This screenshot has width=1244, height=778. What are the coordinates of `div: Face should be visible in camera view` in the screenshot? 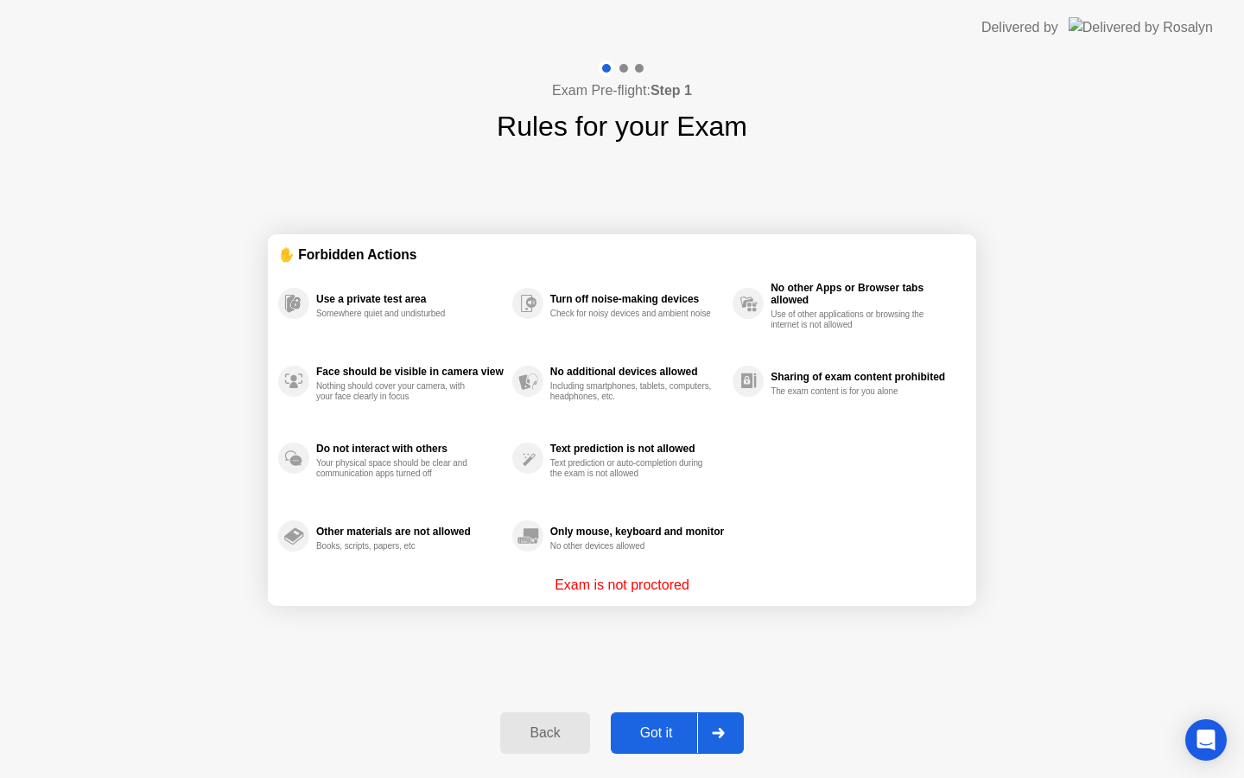 It's located at (410, 372).